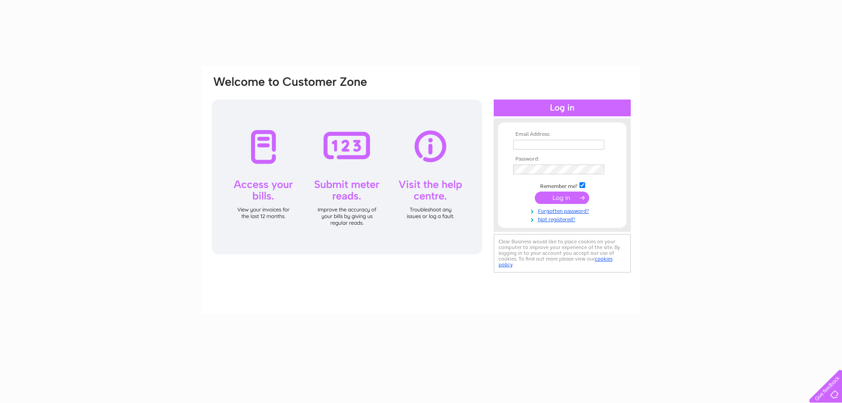 The image size is (842, 403). What do you see at coordinates (562, 159) in the screenshot?
I see `th: Password:` at bounding box center [562, 159].